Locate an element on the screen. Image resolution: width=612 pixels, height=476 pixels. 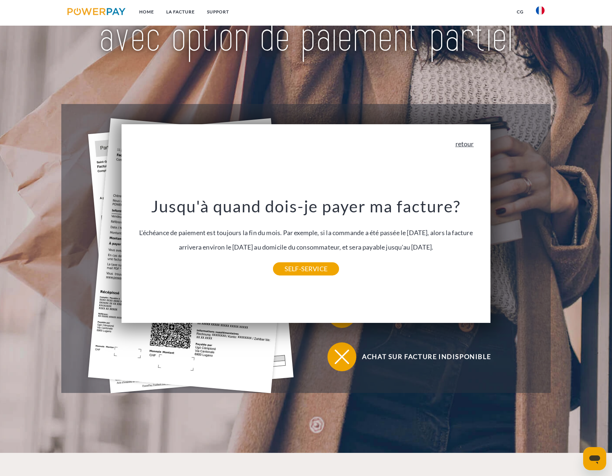
a: SELF-SERVICE is located at coordinates (306, 269).